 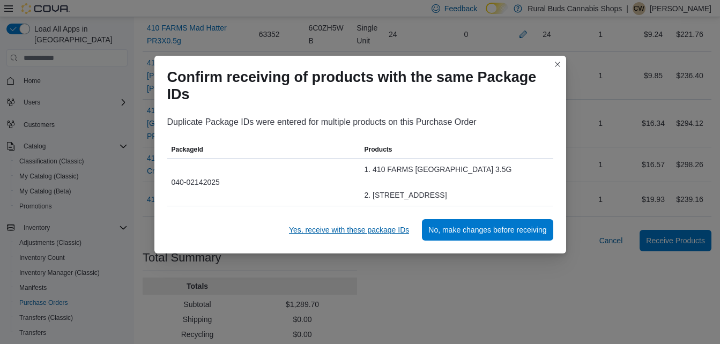 What do you see at coordinates (356, 86) in the screenshot?
I see `h1: Confirm receiving of products with the same Package IDs` at bounding box center [356, 86].